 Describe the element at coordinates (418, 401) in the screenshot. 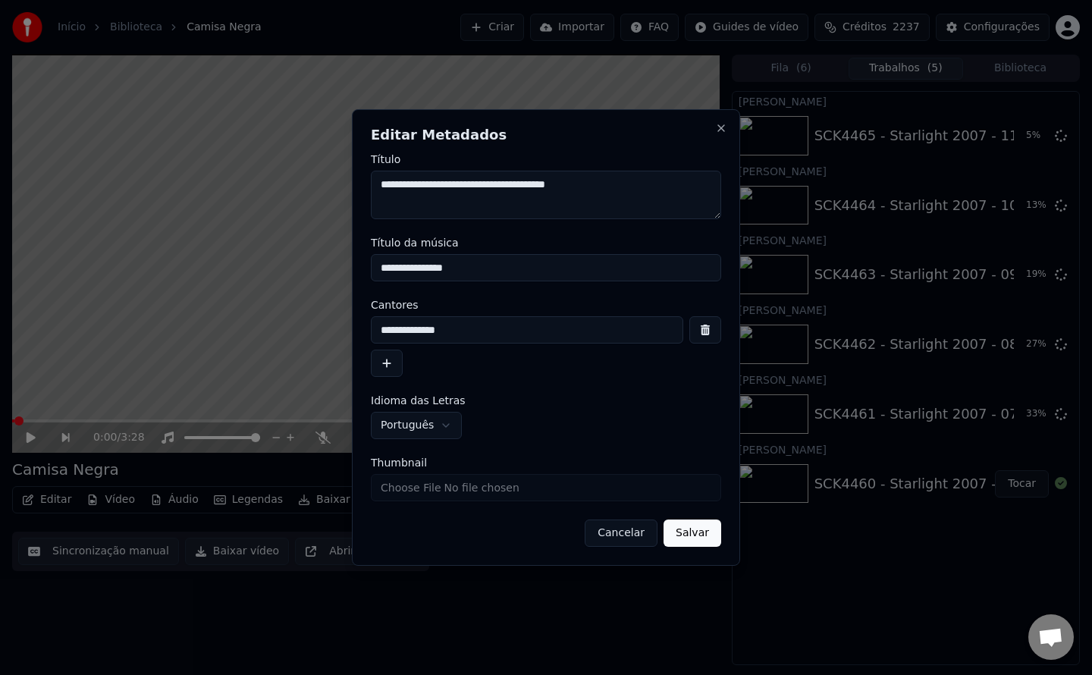

I see `span: Idioma das Letras` at that location.